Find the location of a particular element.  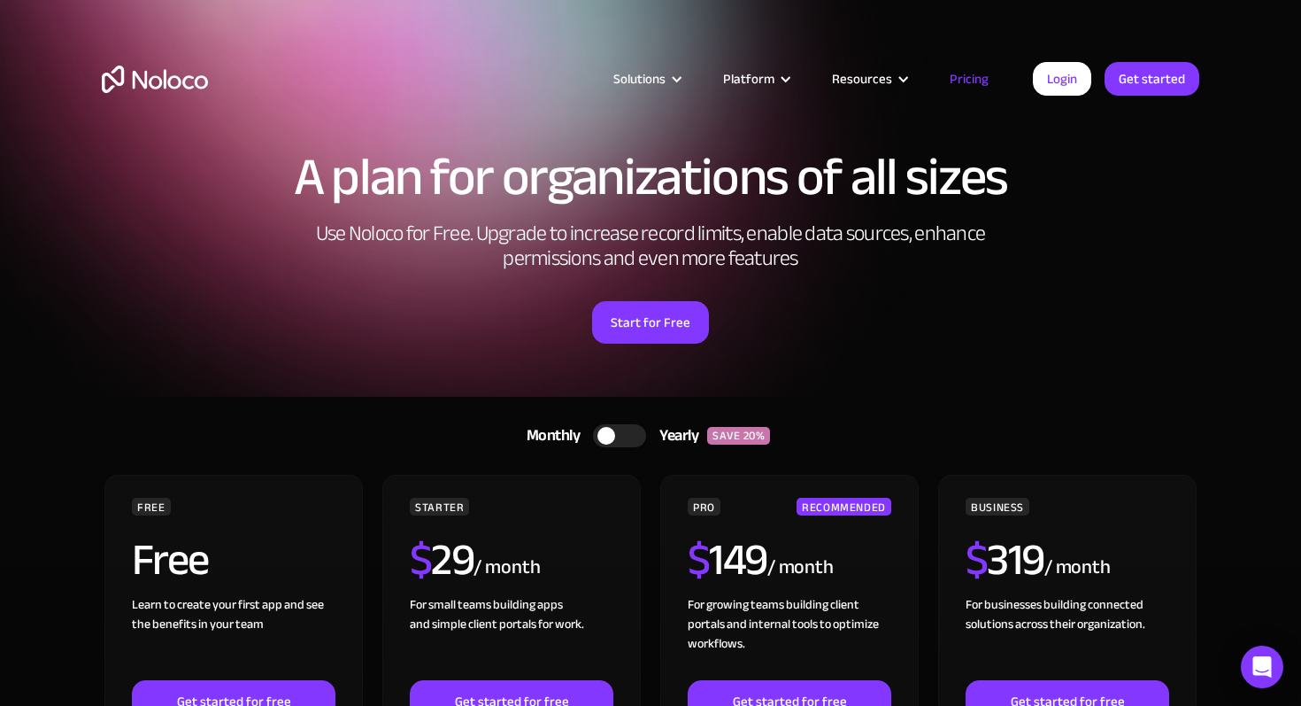

div: STARTER is located at coordinates (439, 506).